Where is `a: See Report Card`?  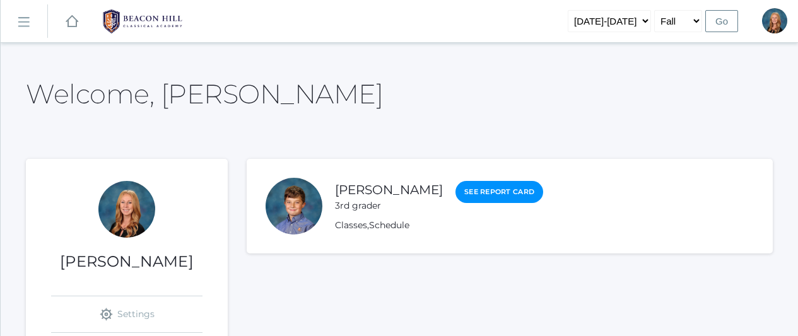 a: See Report Card is located at coordinates (499, 192).